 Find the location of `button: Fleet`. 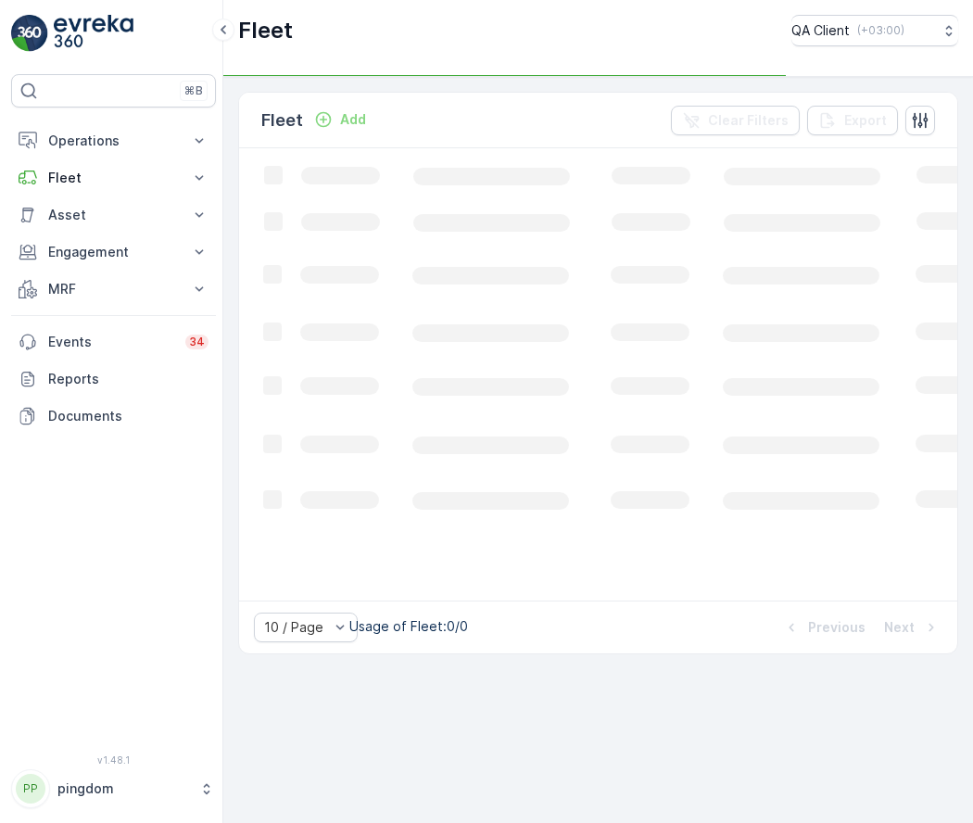

button: Fleet is located at coordinates (113, 178).